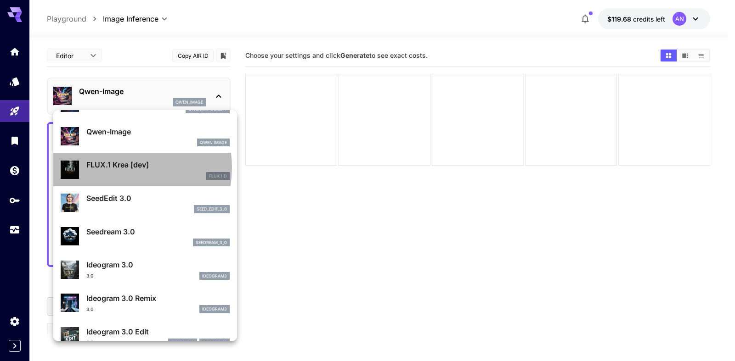 The height and width of the screenshot is (361, 735). What do you see at coordinates (218, 176) in the screenshot?
I see `p: FLUX.1 D` at bounding box center [218, 176].